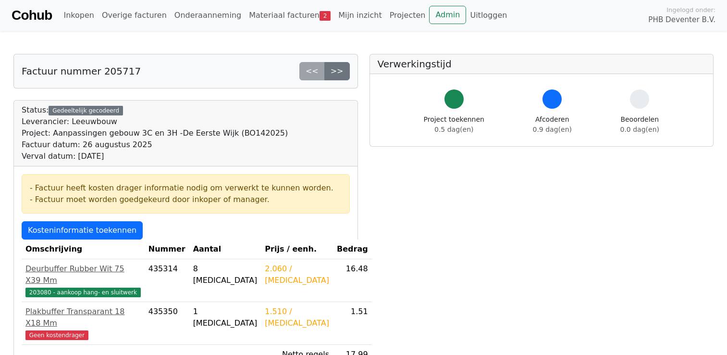 This screenshot has height=355, width=727. What do you see at coordinates (489, 15) in the screenshot?
I see `a: Uitloggen` at bounding box center [489, 15].